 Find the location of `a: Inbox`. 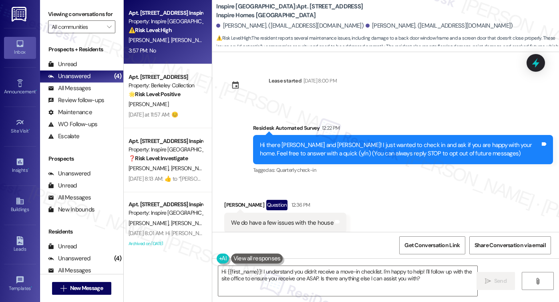

a: Inbox is located at coordinates (20, 48).